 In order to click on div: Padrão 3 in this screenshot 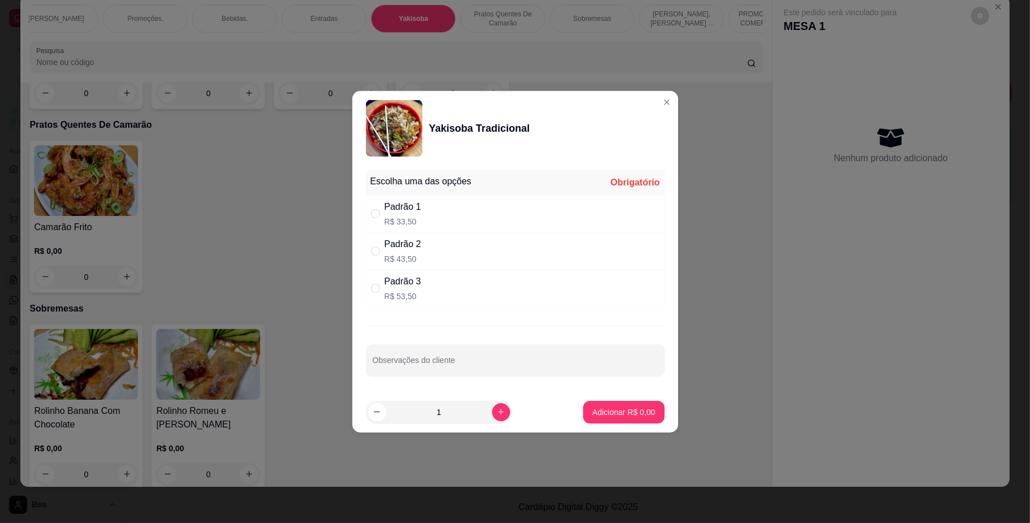, I will do `click(402, 282)`.